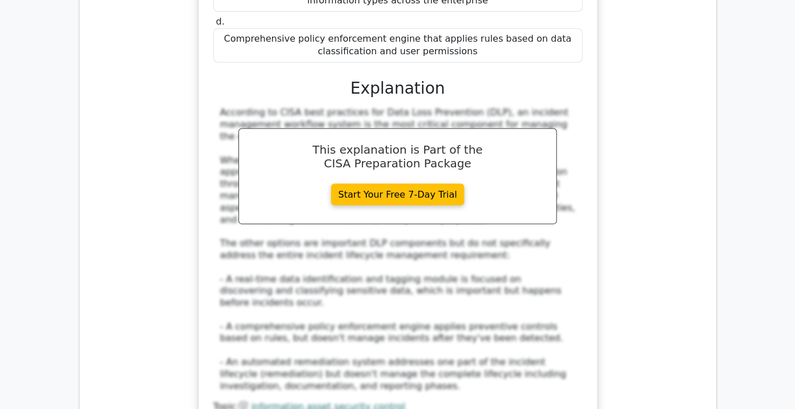 The width and height of the screenshot is (795, 409). Describe the element at coordinates (398, 249) in the screenshot. I see `div: According to CISA best practices for Data Loss Prevention (DLP), an incident management workflow ...` at that location.